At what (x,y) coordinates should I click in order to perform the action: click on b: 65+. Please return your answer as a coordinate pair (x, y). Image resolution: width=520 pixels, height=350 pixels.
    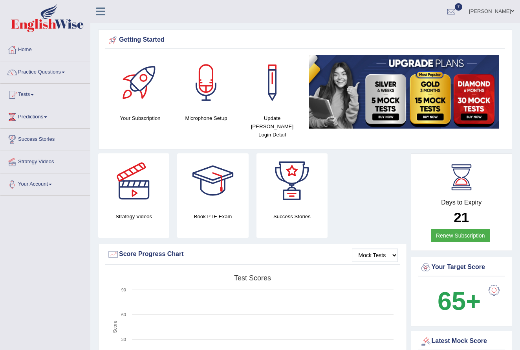
    Looking at the image, I should click on (459, 300).